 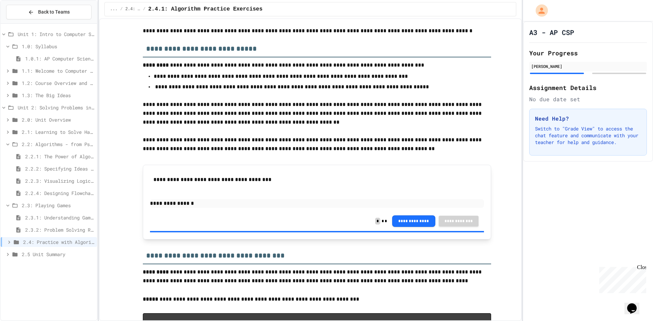 I want to click on span: 1.3: The Big Ideas, so click(x=58, y=95).